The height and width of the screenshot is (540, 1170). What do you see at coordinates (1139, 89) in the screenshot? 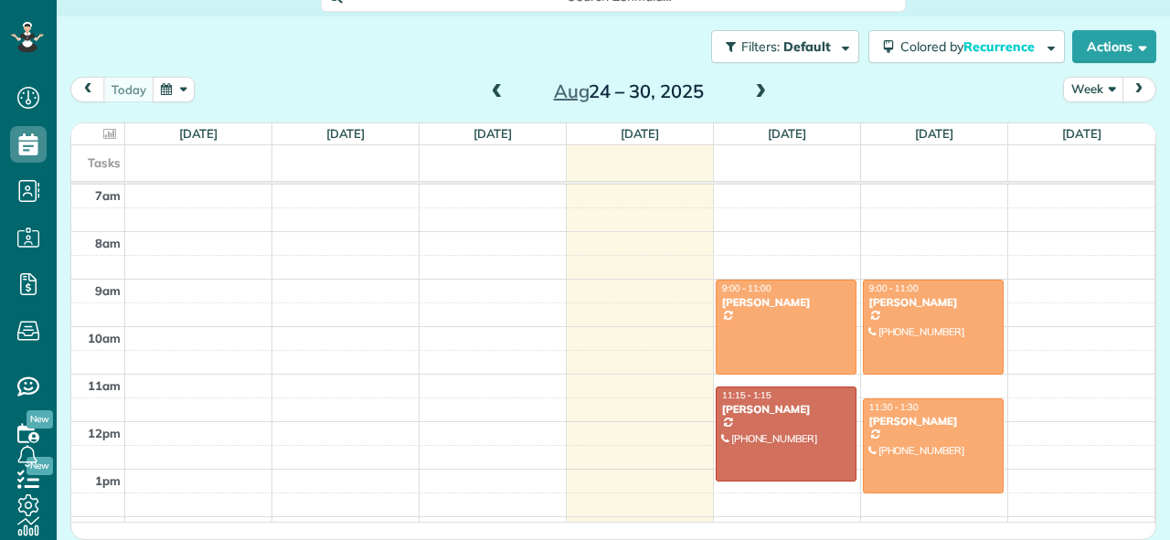
I see `button: next` at bounding box center [1139, 89].